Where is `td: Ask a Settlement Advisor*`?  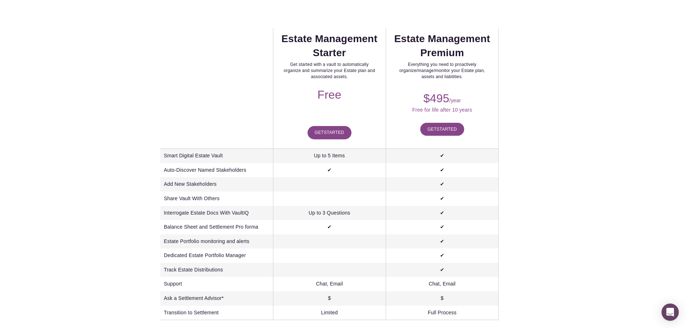 td: Ask a Settlement Advisor* is located at coordinates (217, 299).